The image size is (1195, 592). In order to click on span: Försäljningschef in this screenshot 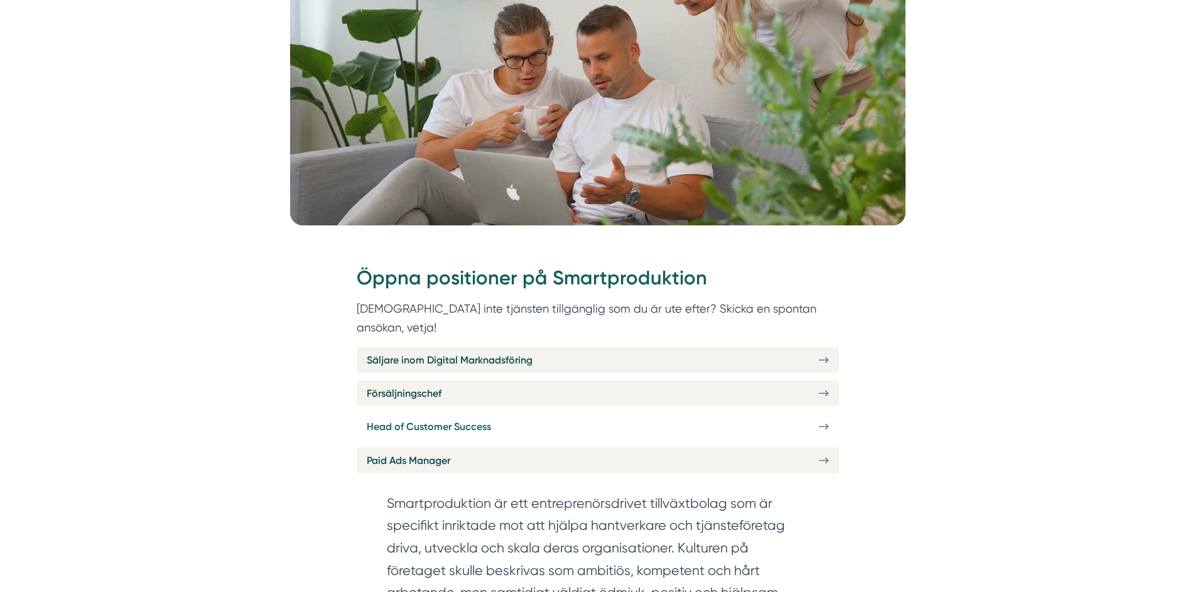, I will do `click(404, 393)`.